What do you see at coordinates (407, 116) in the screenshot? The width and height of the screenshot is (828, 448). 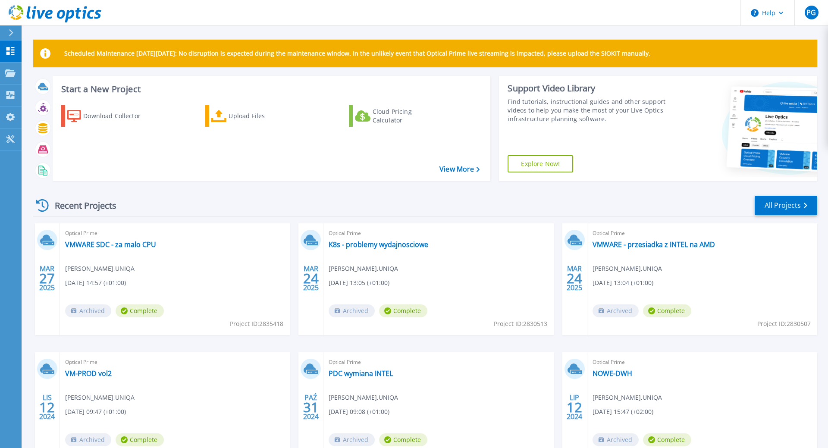 I see `div: Cloud Pricing Calculator` at bounding box center [407, 116].